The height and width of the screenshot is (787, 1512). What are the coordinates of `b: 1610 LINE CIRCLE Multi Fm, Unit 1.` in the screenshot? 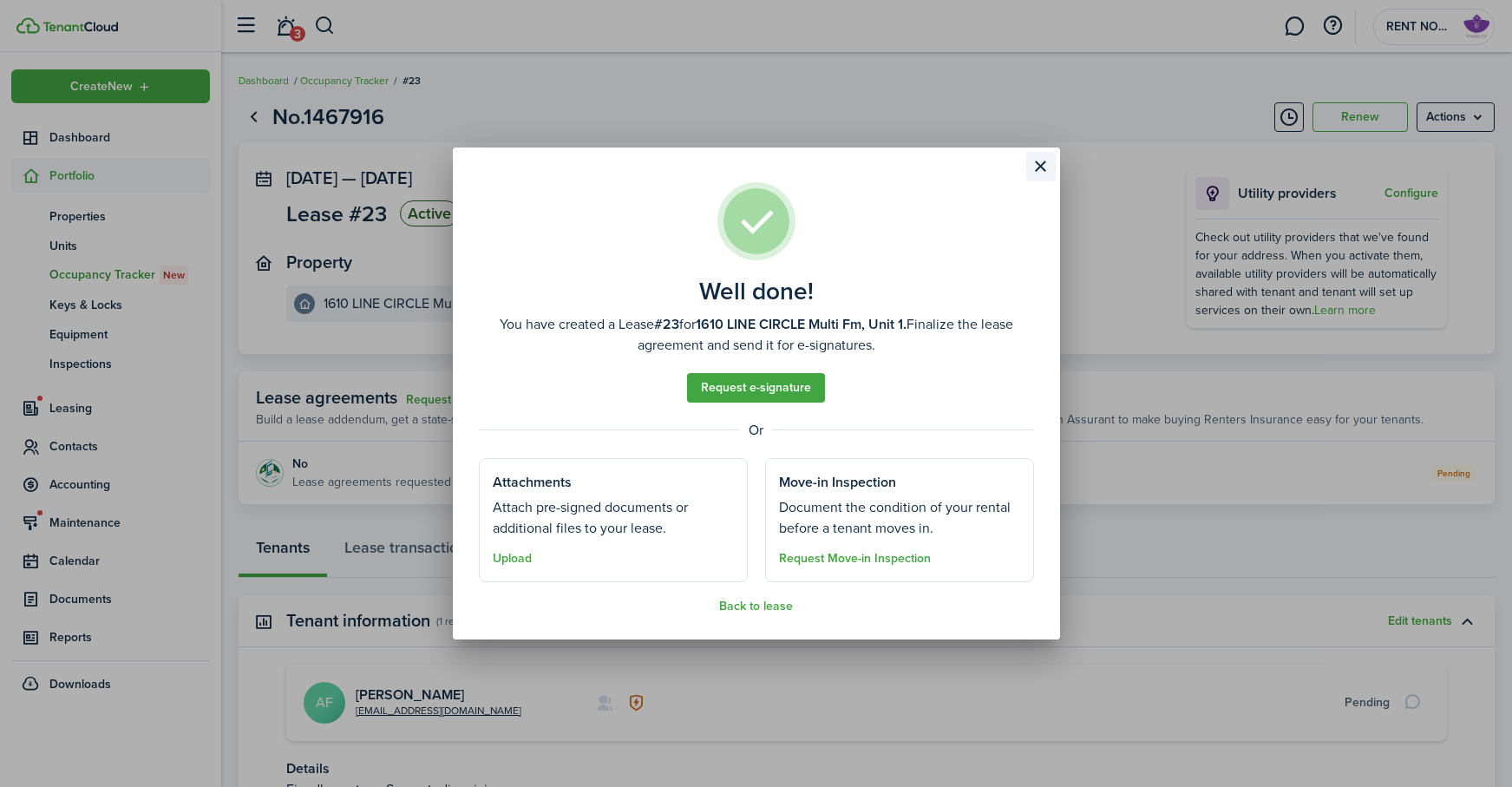 It's located at (801, 324).